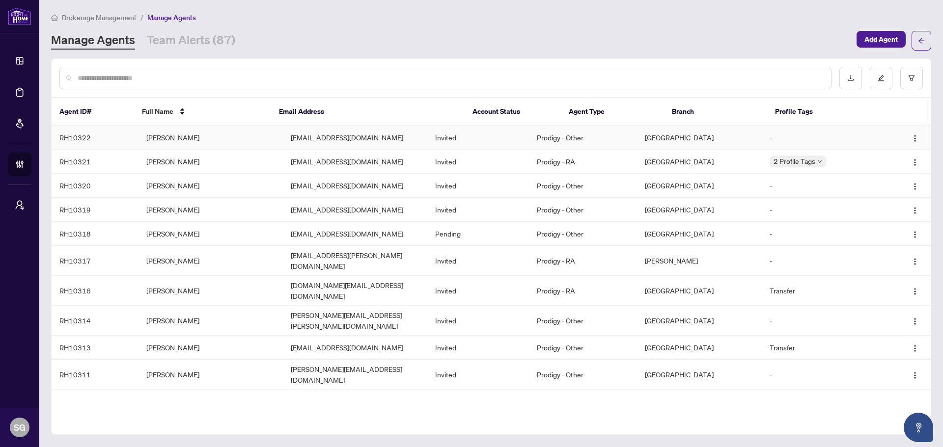 The width and height of the screenshot is (943, 447). Describe the element at coordinates (881, 39) in the screenshot. I see `span: Add Agent` at that location.